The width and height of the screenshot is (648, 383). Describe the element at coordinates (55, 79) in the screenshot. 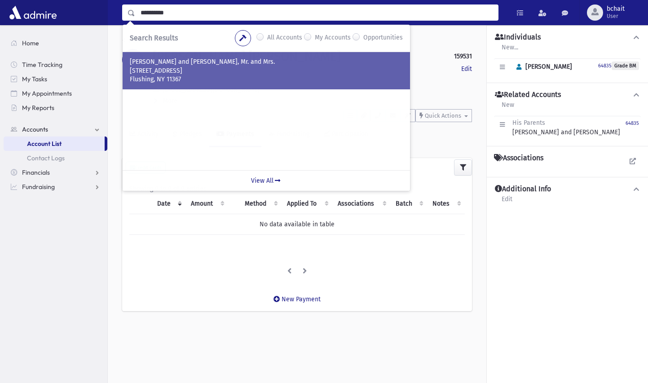

I see `a: My Tasks` at that location.